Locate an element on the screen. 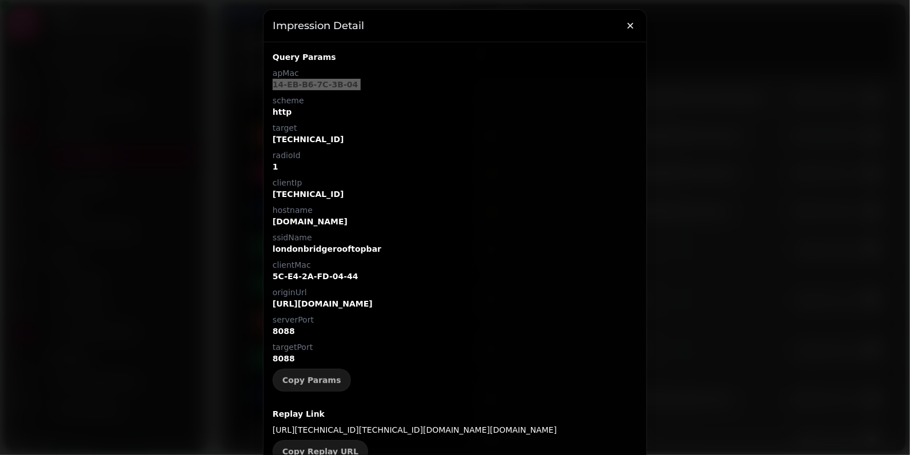  button: Copy Params is located at coordinates (311, 380).